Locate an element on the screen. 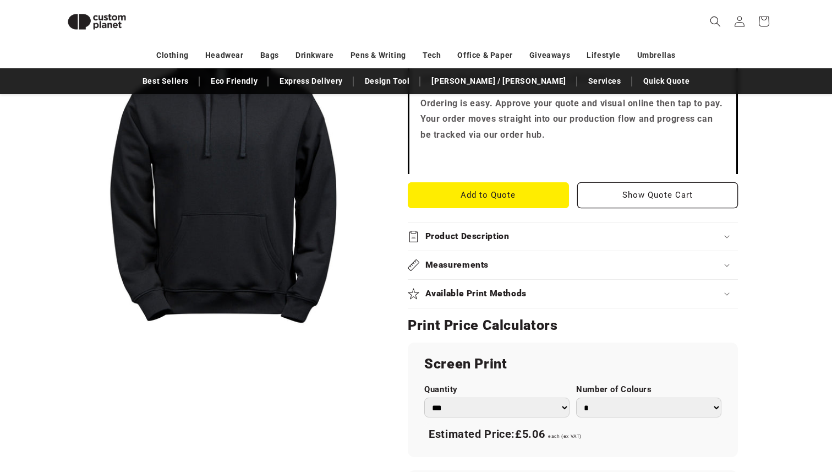  a: Headwear is located at coordinates (224, 55).